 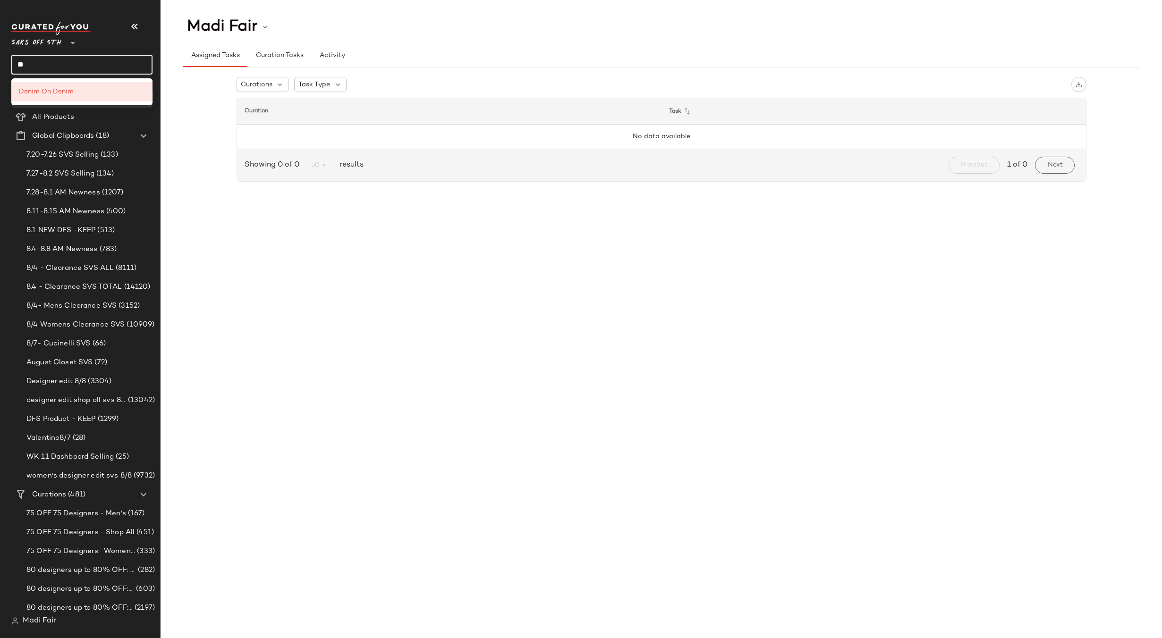 I want to click on span: Task Type, so click(x=314, y=85).